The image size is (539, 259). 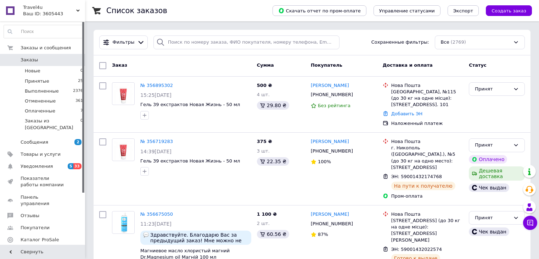 I want to click on button: Чат с покупателем, so click(x=530, y=223).